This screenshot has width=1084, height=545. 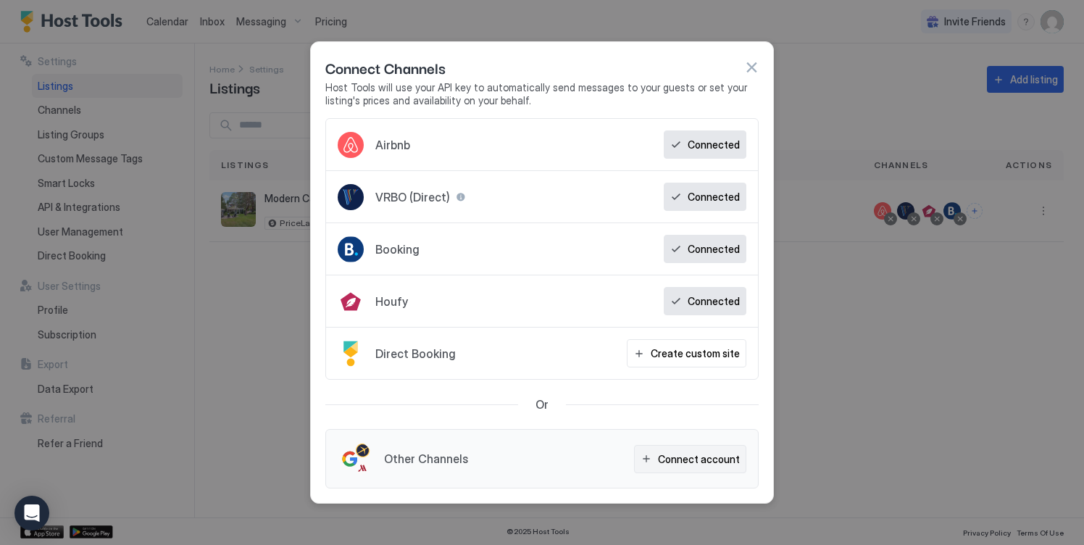 What do you see at coordinates (393, 145) in the screenshot?
I see `span: Airbnb` at bounding box center [393, 145].